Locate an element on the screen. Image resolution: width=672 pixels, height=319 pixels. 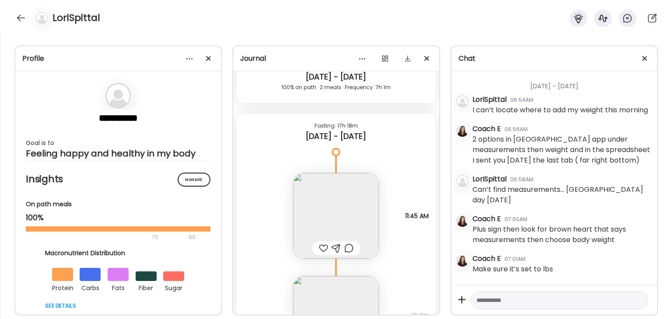
div: 06:54AM is located at coordinates (521, 100).